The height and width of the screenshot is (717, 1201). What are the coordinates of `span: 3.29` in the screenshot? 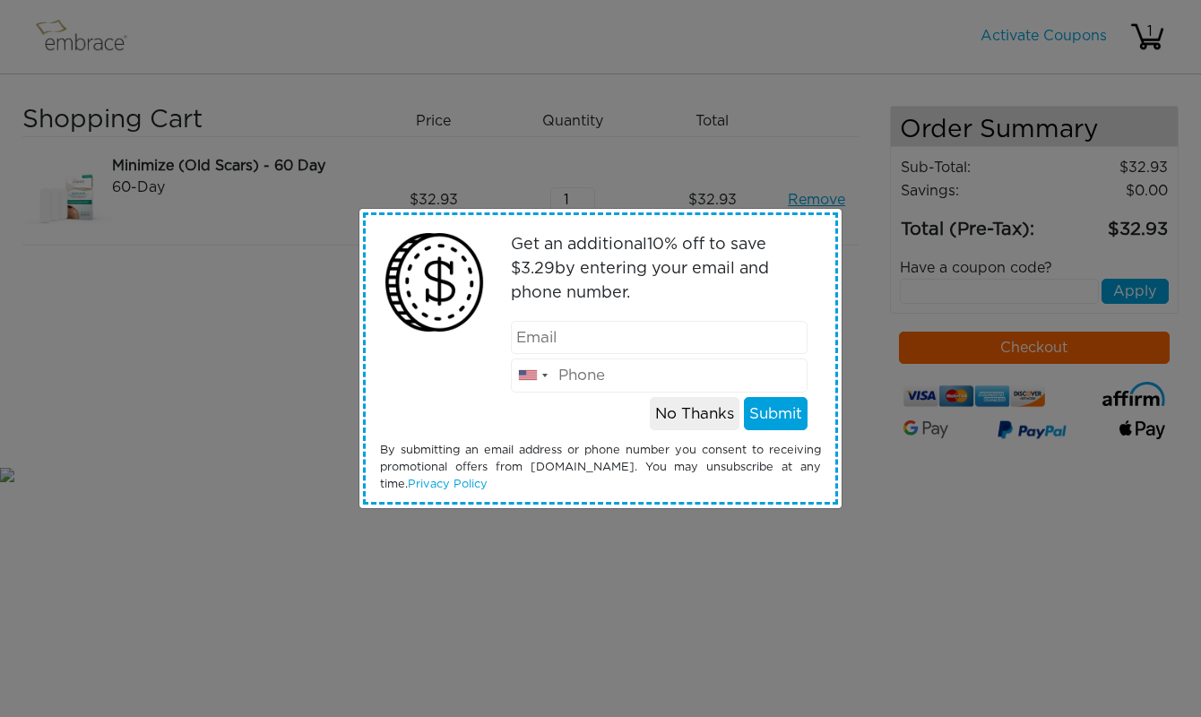 It's located at (538, 269).